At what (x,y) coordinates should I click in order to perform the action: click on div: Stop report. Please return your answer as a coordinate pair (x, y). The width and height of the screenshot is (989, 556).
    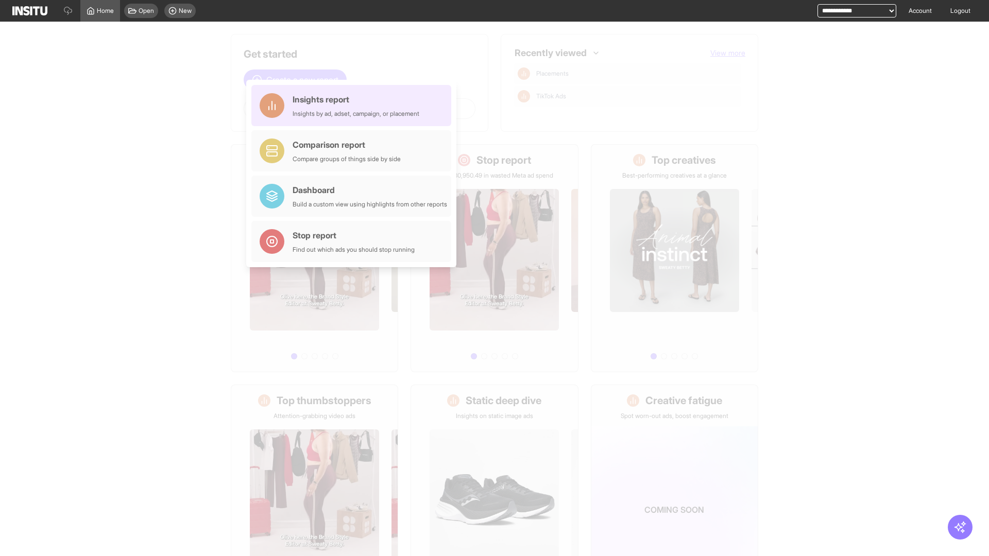
    Looking at the image, I should click on (353, 235).